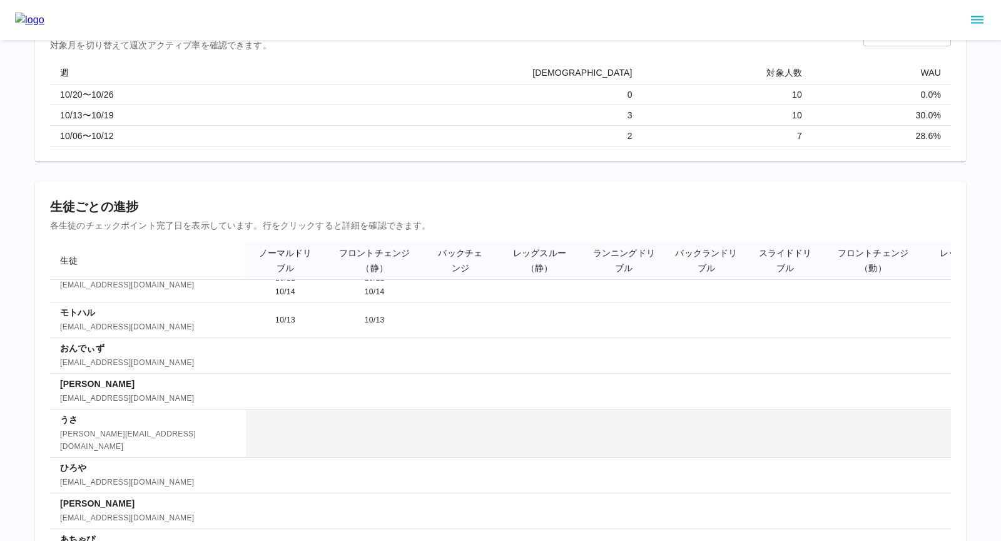  What do you see at coordinates (148, 348) in the screenshot?
I see `p: おんでぃず` at bounding box center [148, 348].